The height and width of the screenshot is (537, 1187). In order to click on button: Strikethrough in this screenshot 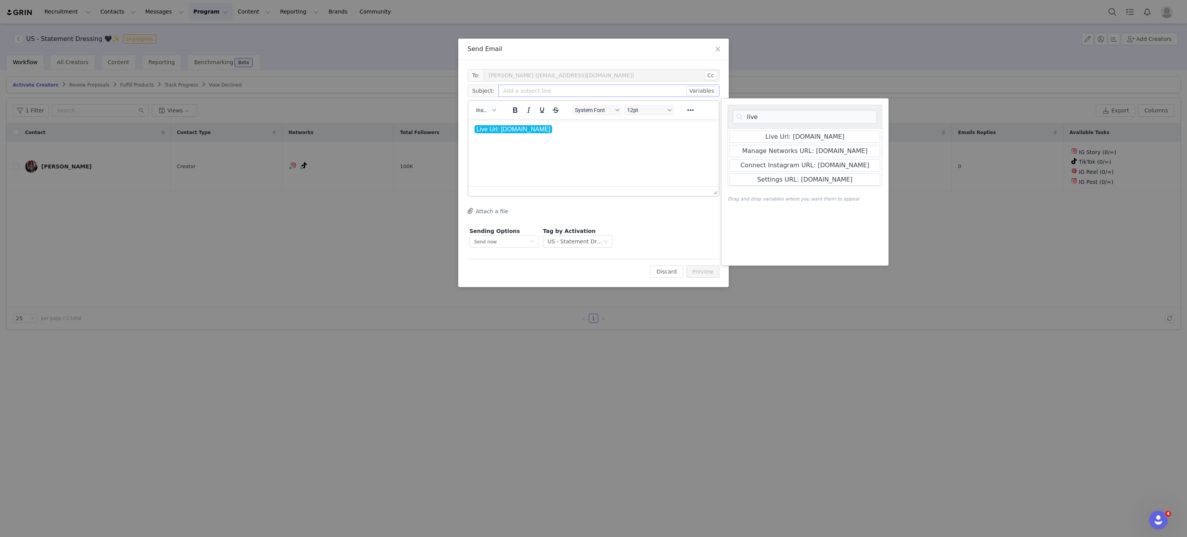, I will do `click(556, 110)`.